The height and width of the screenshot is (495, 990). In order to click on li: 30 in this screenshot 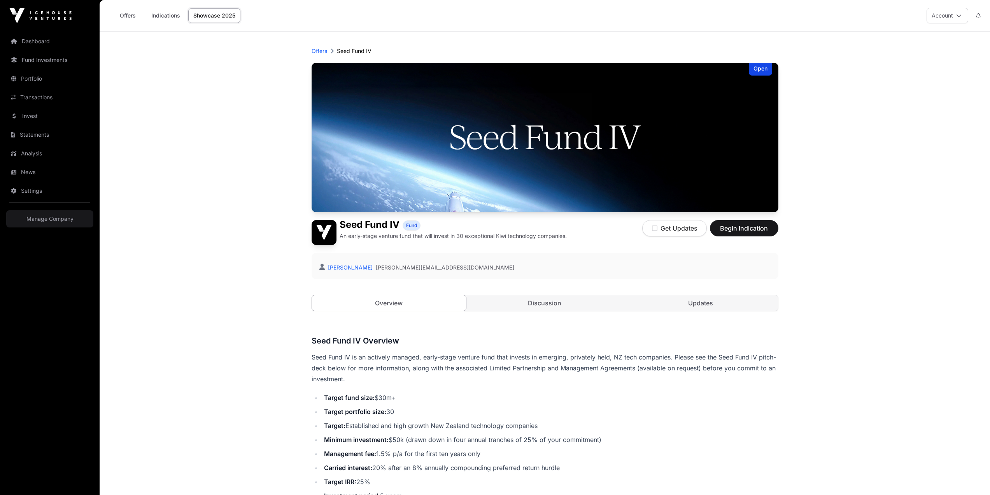, I will do `click(550, 411)`.